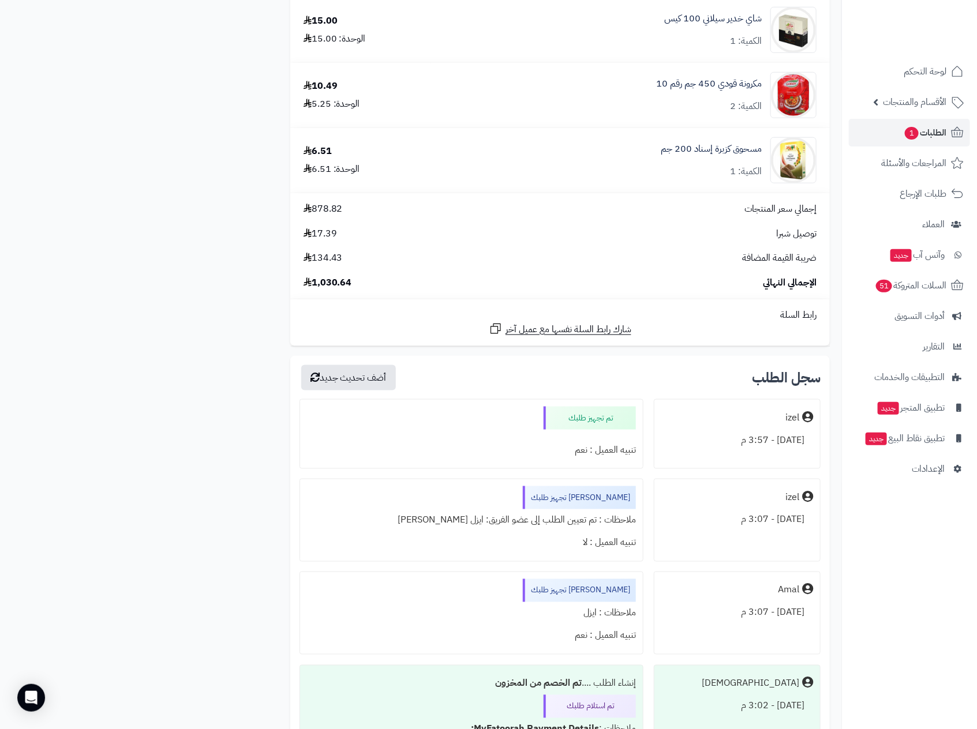  What do you see at coordinates (917, 255) in the screenshot?
I see `span: وآتس آب` at bounding box center [917, 255].